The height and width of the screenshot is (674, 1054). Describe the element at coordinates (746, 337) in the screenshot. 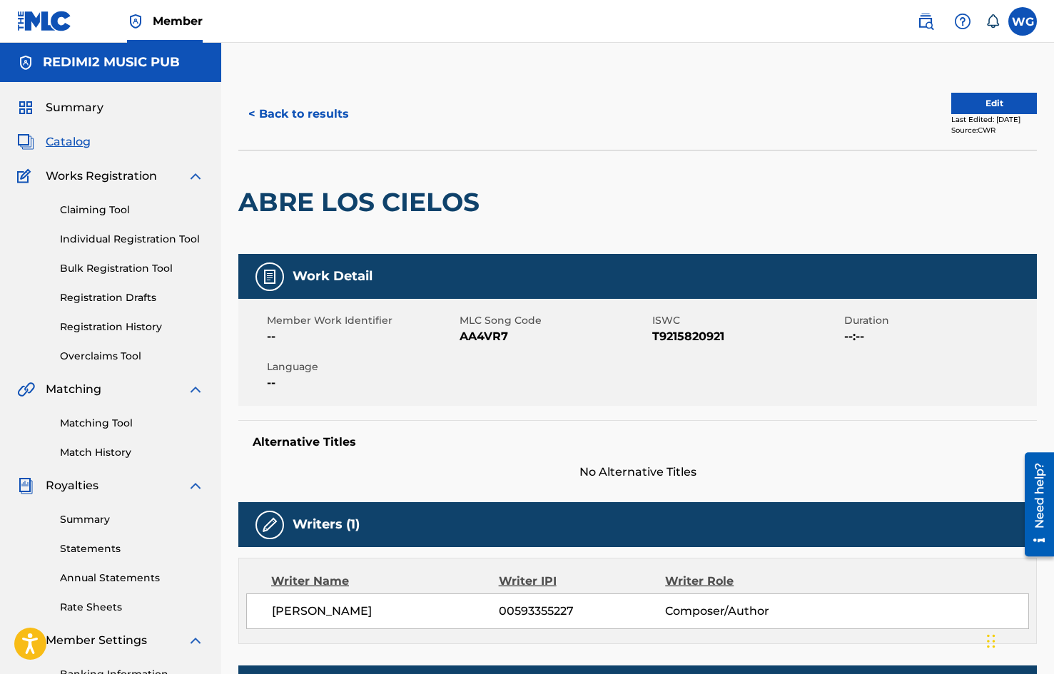

I see `span: T9215820921` at that location.